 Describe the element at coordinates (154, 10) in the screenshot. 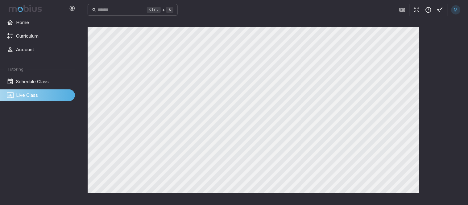

I see `kbd: Ctrl` at that location.